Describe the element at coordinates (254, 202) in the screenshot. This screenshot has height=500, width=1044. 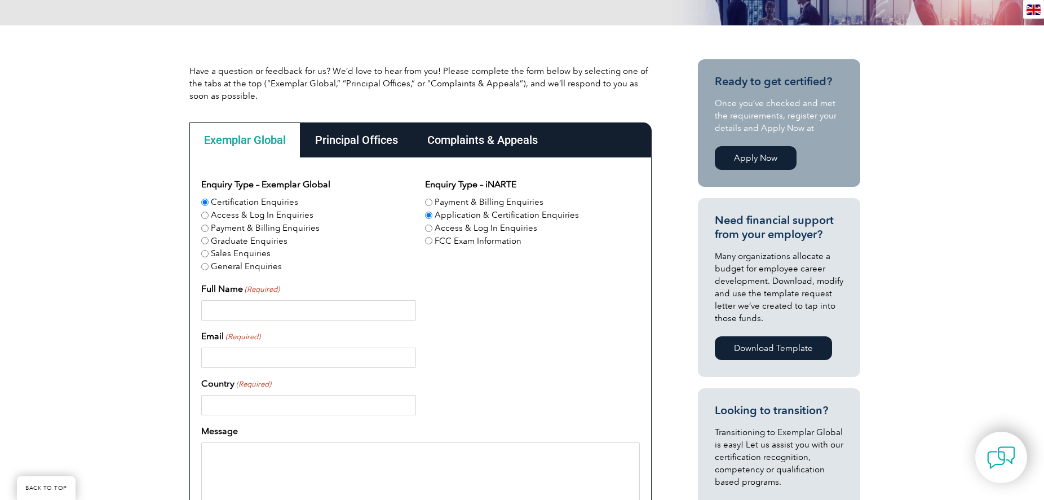
I see `label: Certification Enquiries` at that location.